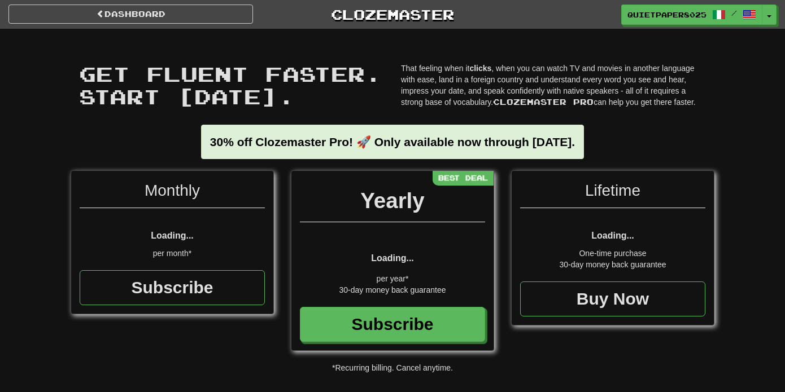 This screenshot has height=392, width=785. Describe the element at coordinates (172, 253) in the screenshot. I see `div: per month*` at that location.